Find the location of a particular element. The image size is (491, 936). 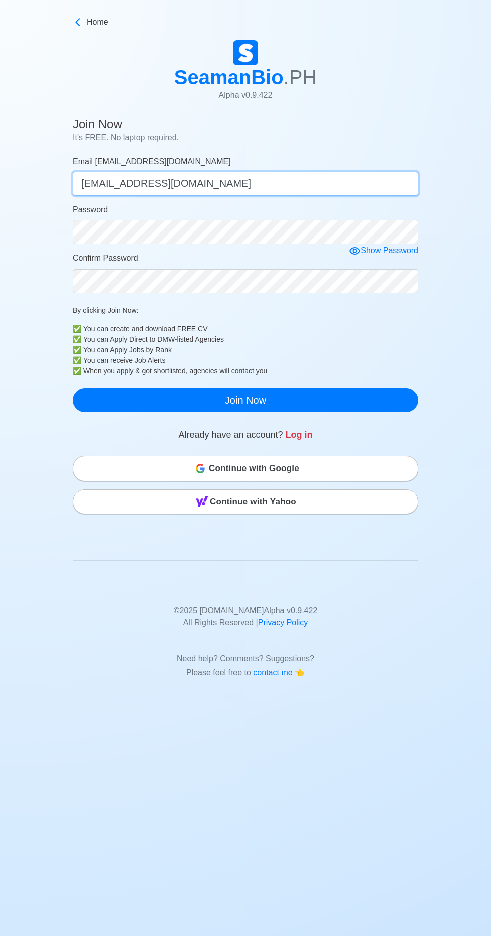

p: Alpha v 0.9.422 is located at coordinates (246, 95).